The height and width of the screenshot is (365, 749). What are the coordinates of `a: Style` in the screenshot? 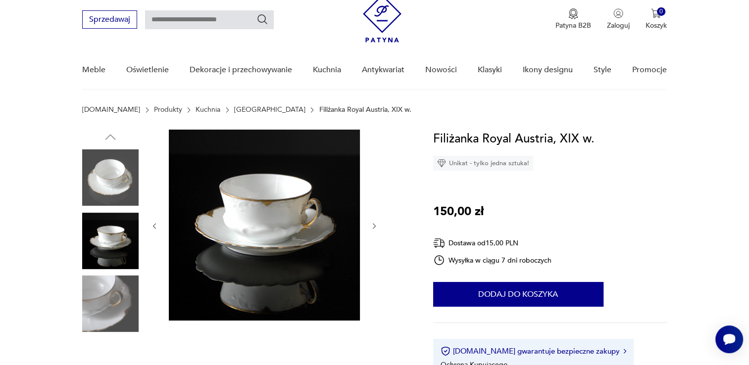 It's located at (602, 70).